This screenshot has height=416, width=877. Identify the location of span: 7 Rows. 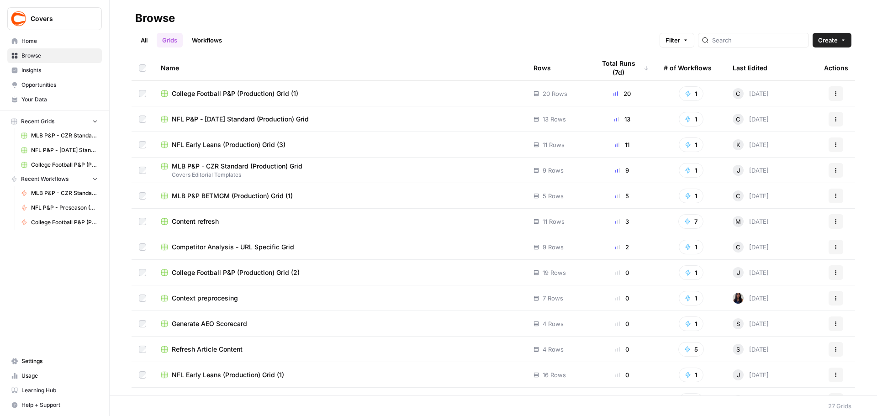
(553, 298).